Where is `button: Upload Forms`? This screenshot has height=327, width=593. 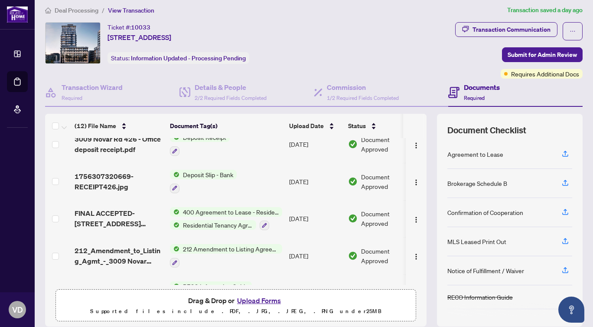 button: Upload Forms is located at coordinates (259, 300).